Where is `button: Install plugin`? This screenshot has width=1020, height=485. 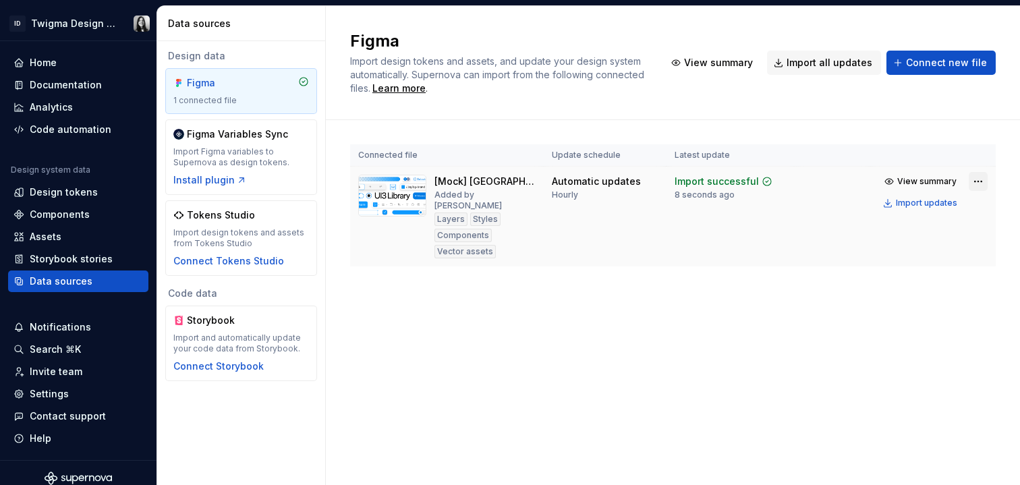 button: Install plugin is located at coordinates (210, 180).